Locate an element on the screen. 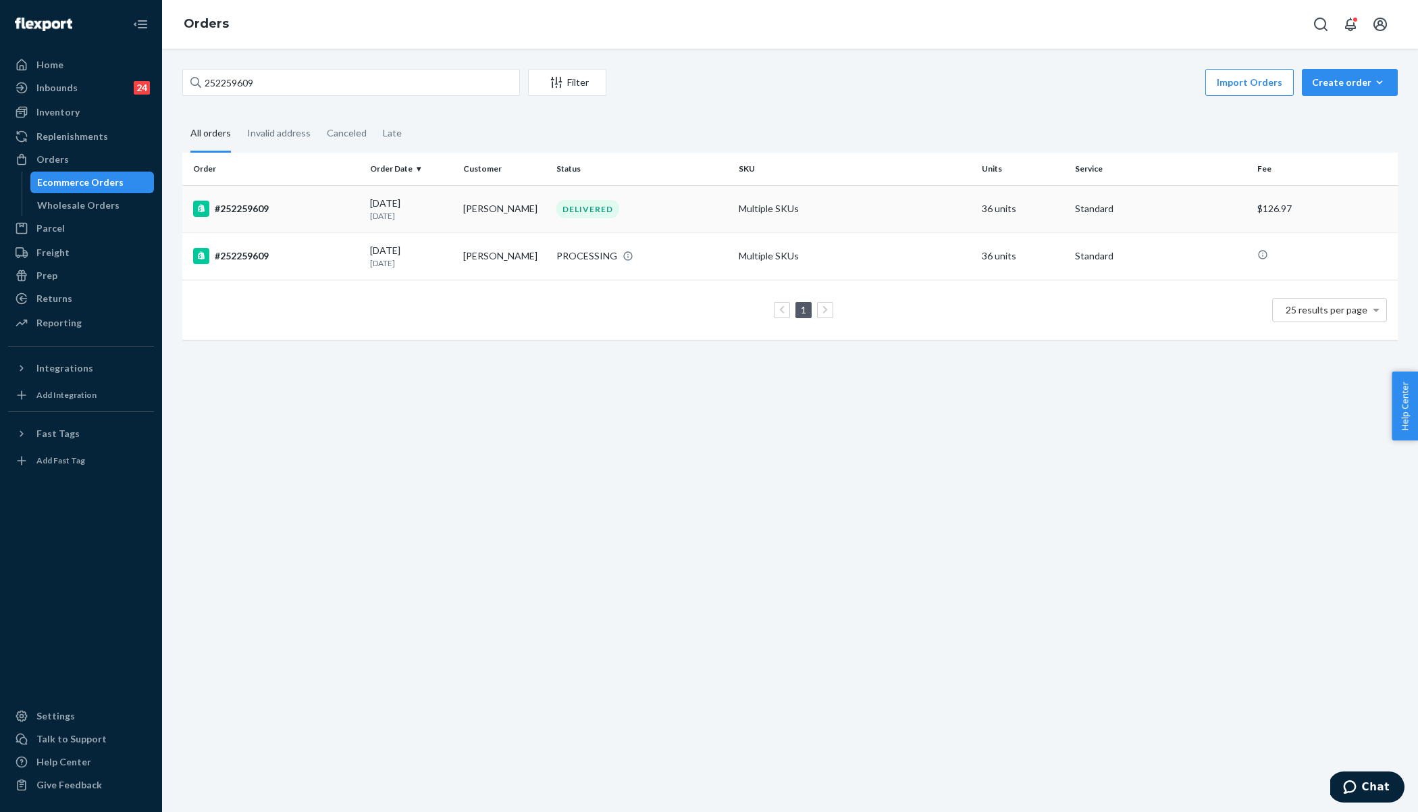 The image size is (1418, 812). div: PROCESSING is located at coordinates (587, 256).